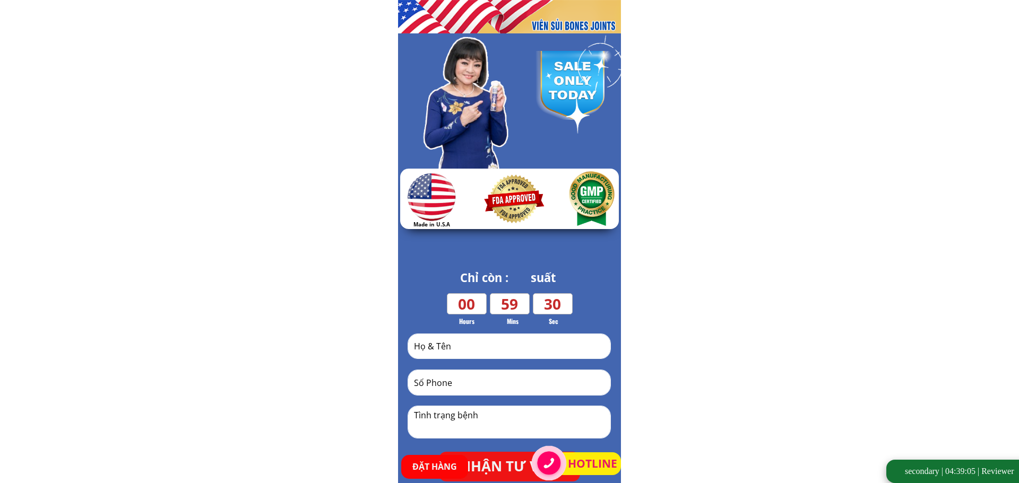  What do you see at coordinates (509, 382) in the screenshot?
I see `input: THIẾU SỐ PHONE` at bounding box center [509, 382].